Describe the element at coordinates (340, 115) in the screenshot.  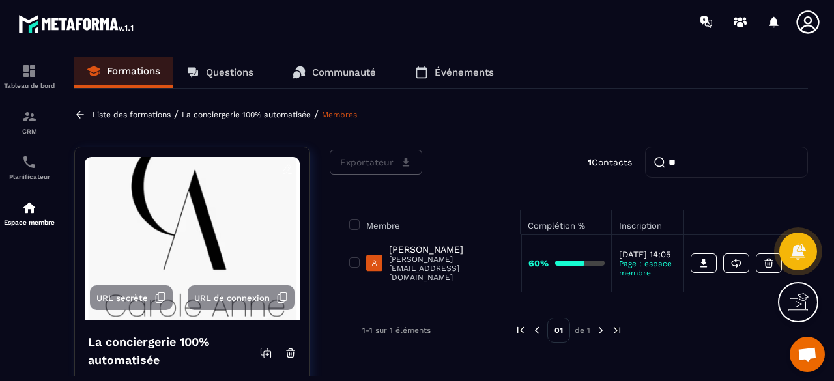
I see `a: Membres` at that location.